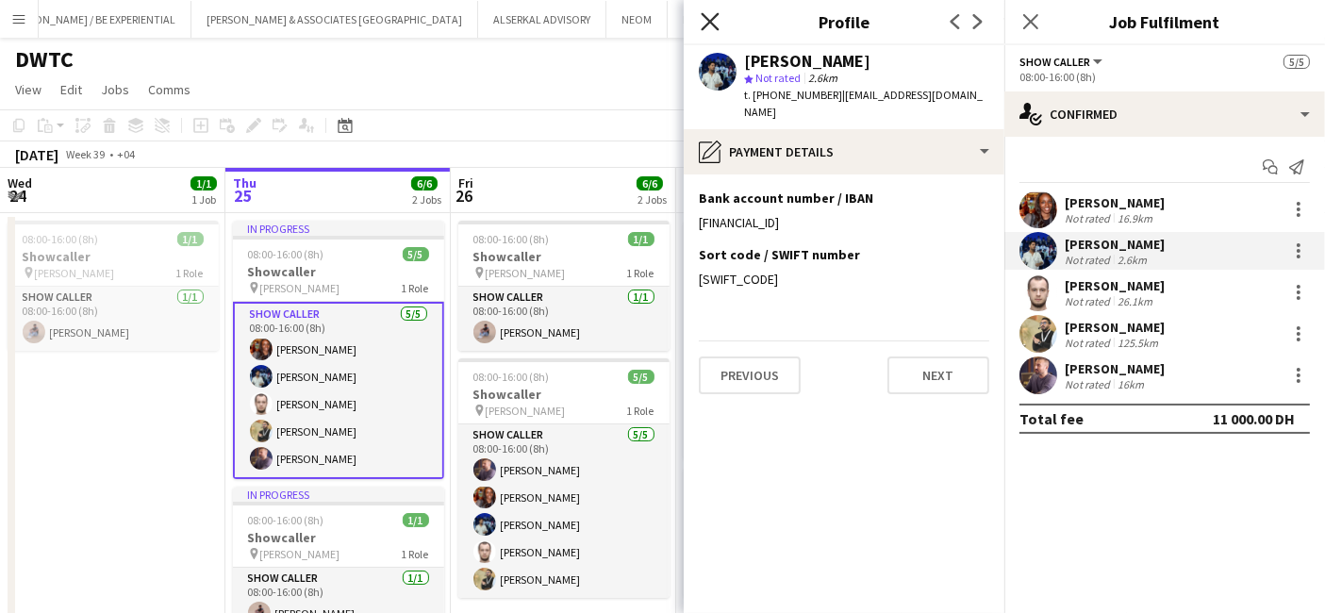 This screenshot has height=613, width=1325. I want to click on span: 27, so click(692, 195).